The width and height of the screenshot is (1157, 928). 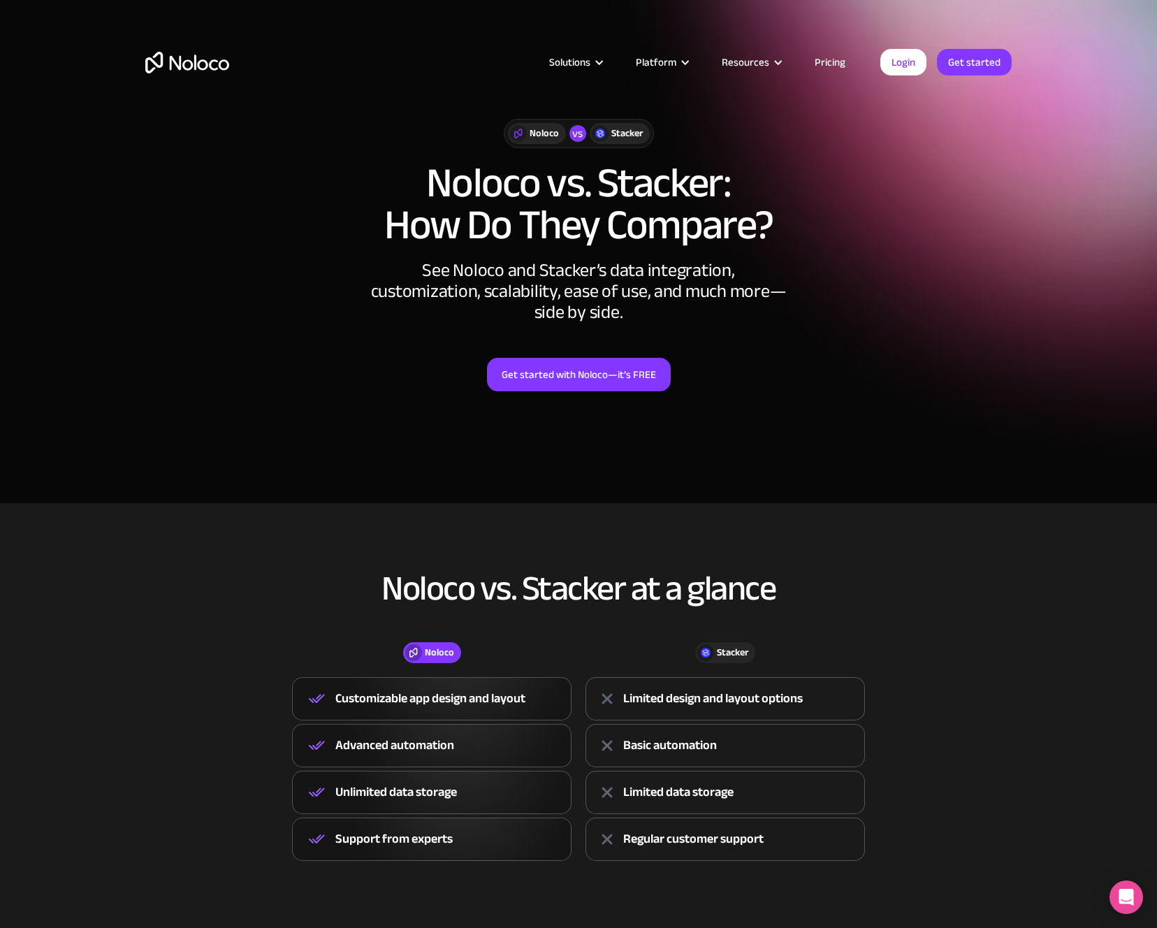 I want to click on a: home, so click(x=187, y=62).